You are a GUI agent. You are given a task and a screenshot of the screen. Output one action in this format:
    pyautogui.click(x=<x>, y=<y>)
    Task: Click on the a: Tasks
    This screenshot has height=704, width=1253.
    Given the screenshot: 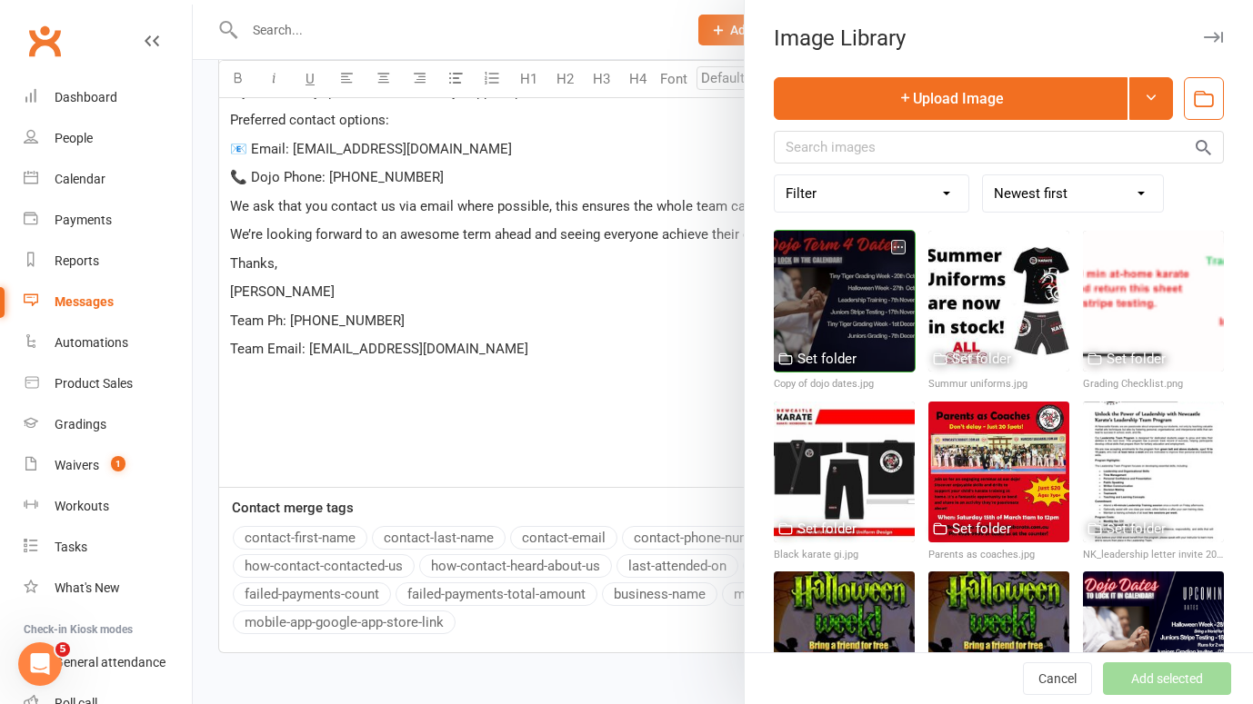 What is the action you would take?
    pyautogui.click(x=107, y=547)
    